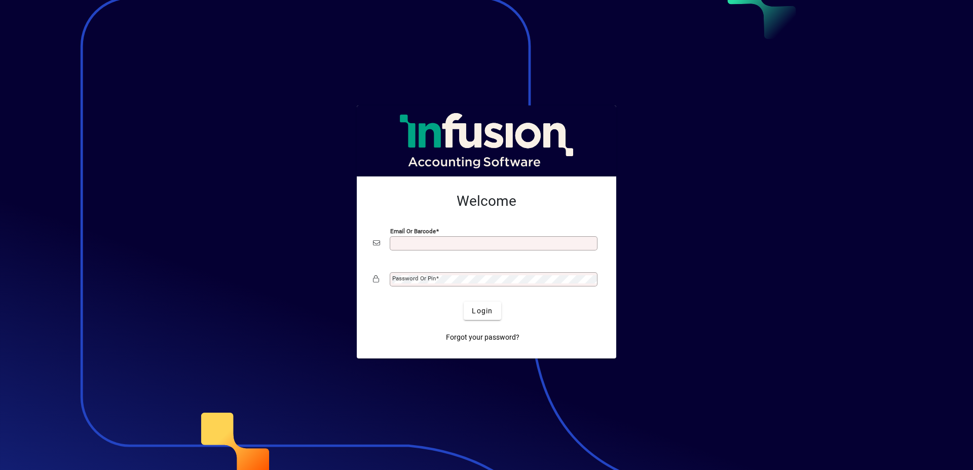 The width and height of the screenshot is (973, 470). Describe the element at coordinates (413, 231) in the screenshot. I see `mat-label: Email or Barcode` at that location.